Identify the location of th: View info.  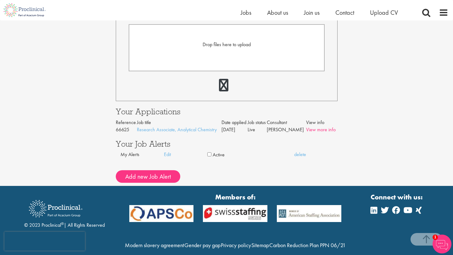
(321, 123).